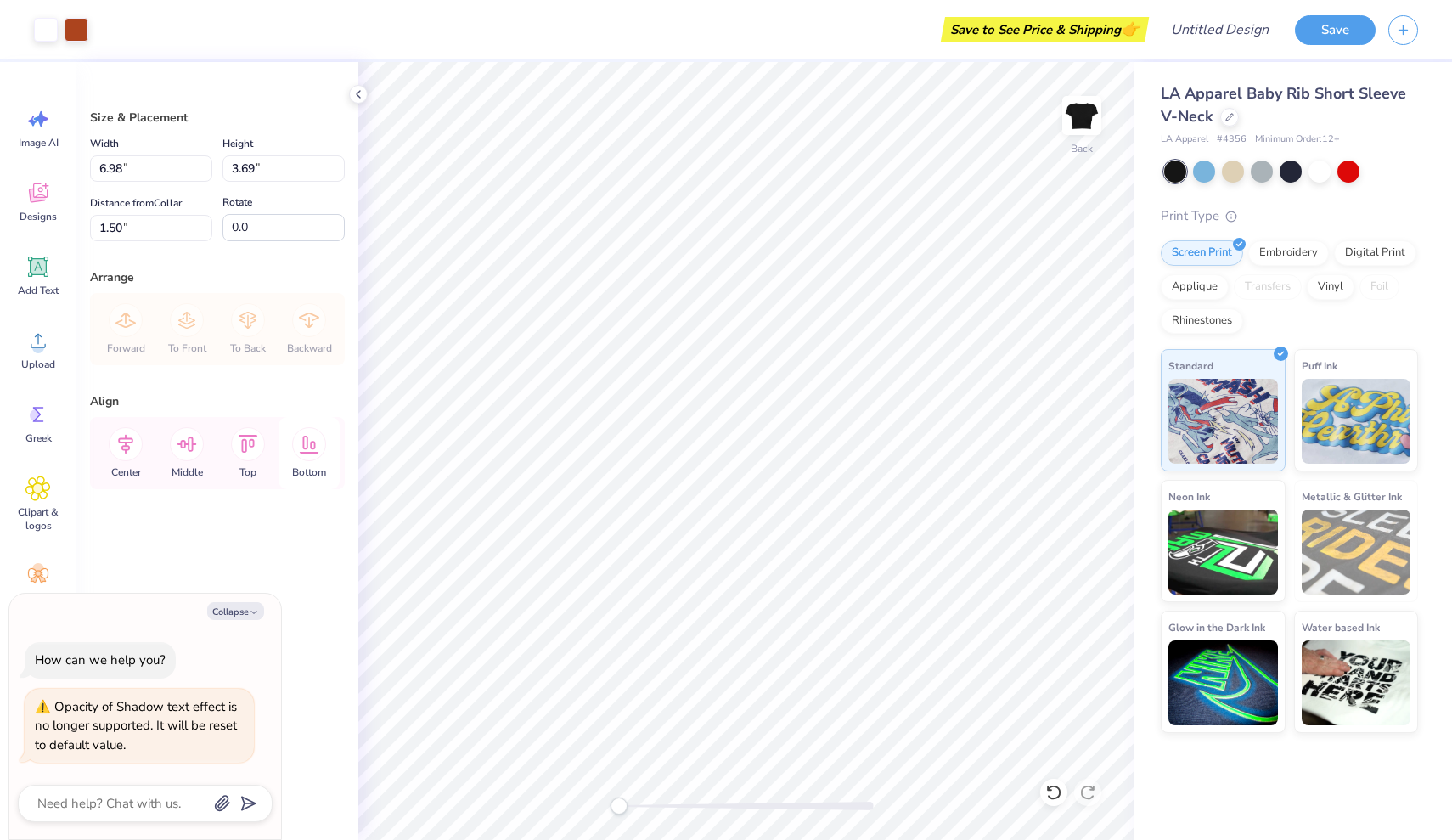 The width and height of the screenshot is (1452, 840). I want to click on span: LA Apparel Baby Rib Short Sleeve V-Neck, so click(1283, 105).